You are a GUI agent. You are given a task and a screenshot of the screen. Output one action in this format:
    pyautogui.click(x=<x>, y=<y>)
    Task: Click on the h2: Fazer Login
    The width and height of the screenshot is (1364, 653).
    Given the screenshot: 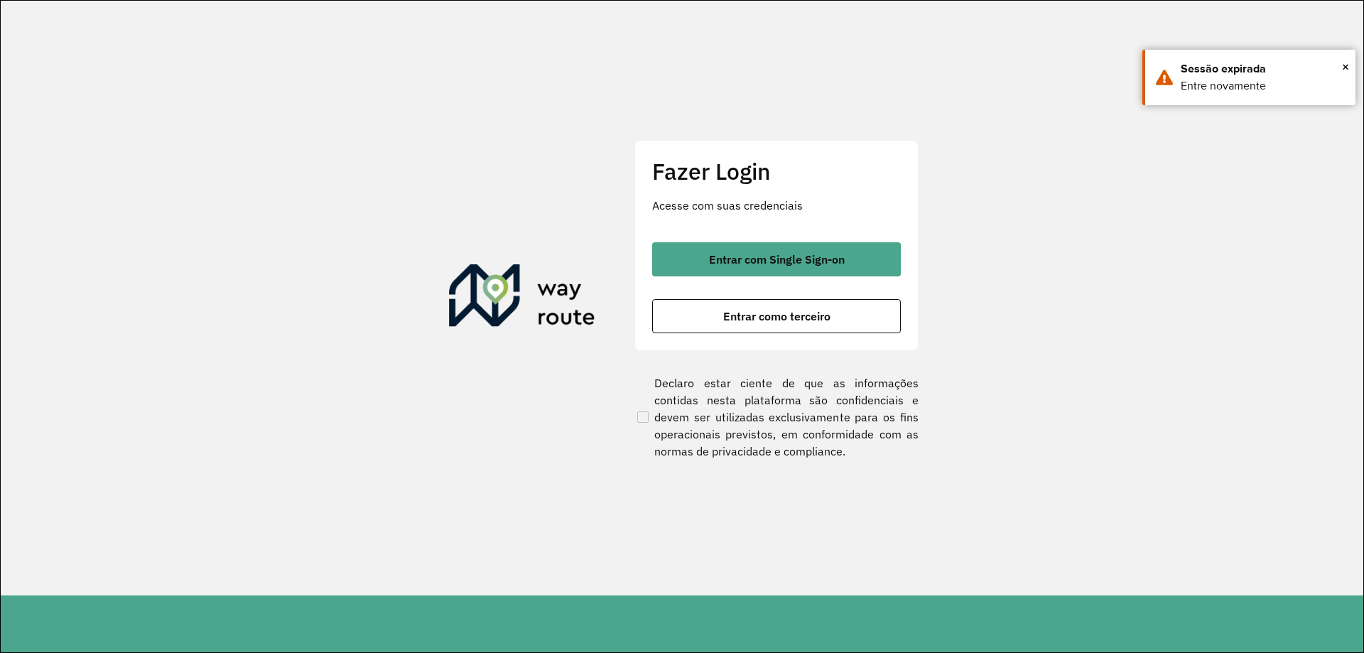 What is the action you would take?
    pyautogui.click(x=777, y=171)
    